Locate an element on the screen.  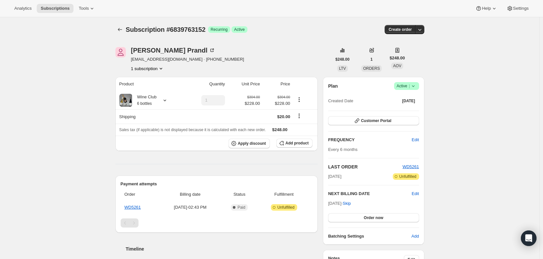
button: Tools is located at coordinates (87, 8).